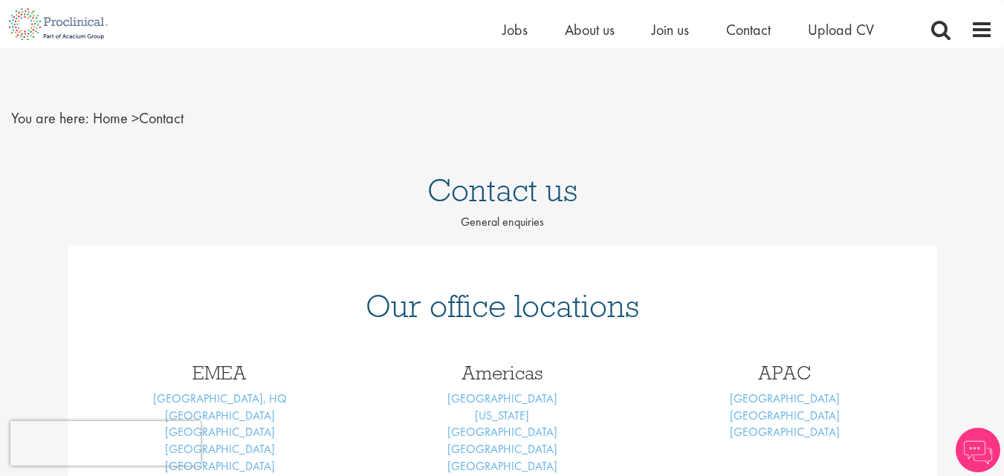  Describe the element at coordinates (840, 30) in the screenshot. I see `span: Upload CV` at that location.